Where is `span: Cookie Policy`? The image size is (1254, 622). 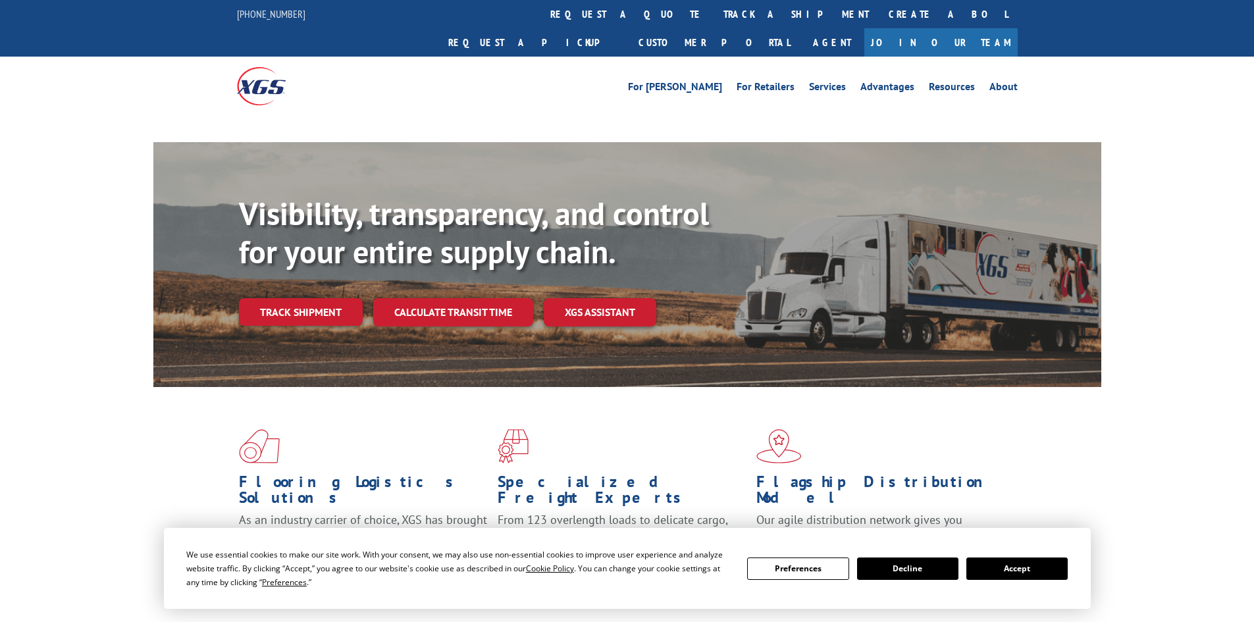 span: Cookie Policy is located at coordinates (550, 568).